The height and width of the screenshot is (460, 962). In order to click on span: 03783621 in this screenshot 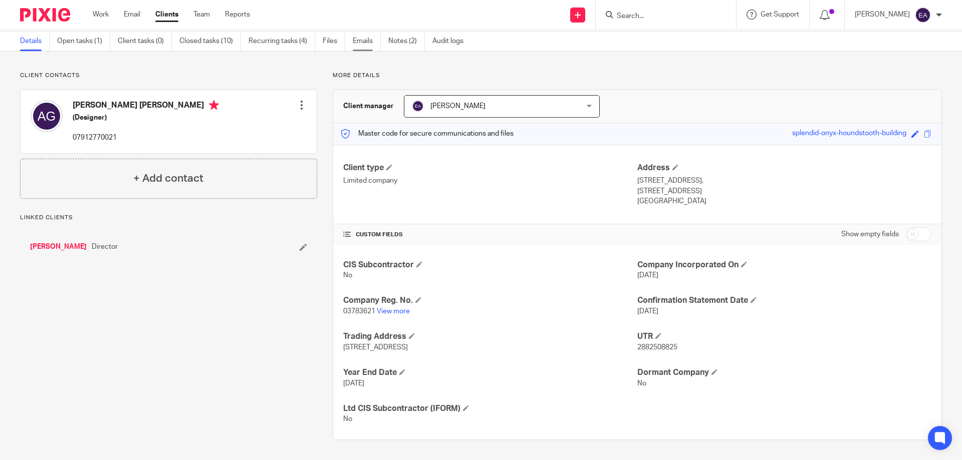, I will do `click(359, 312)`.